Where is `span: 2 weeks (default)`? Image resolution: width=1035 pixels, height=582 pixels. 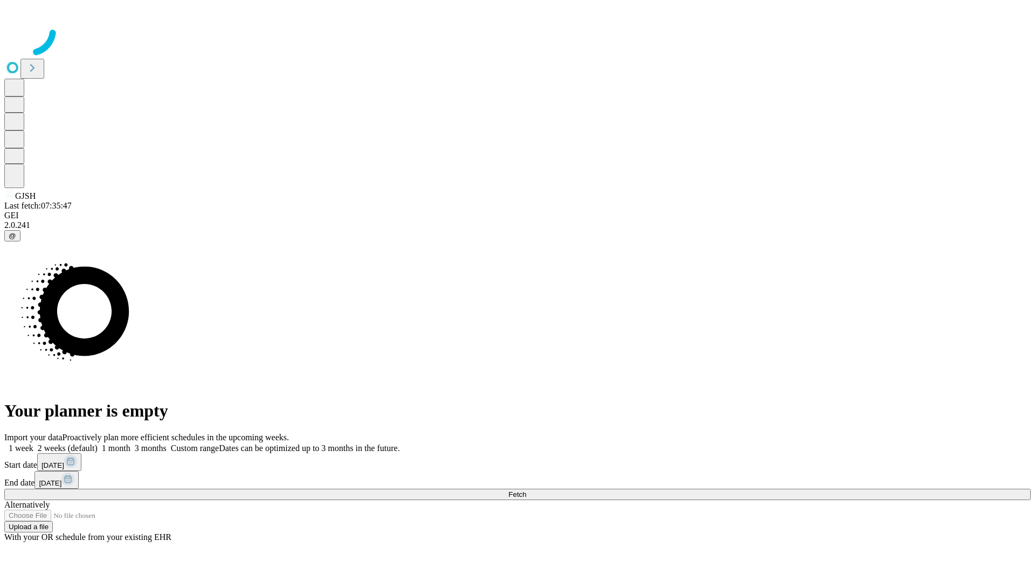
span: 2 weeks (default) is located at coordinates (67, 448).